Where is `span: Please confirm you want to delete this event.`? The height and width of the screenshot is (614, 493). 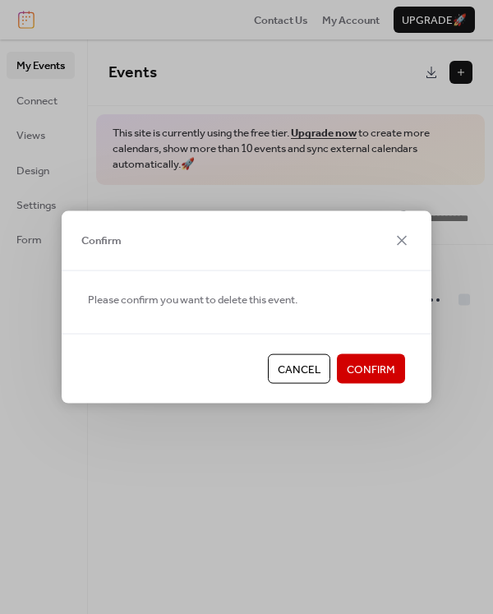
span: Please confirm you want to delete this event. is located at coordinates (192, 299).